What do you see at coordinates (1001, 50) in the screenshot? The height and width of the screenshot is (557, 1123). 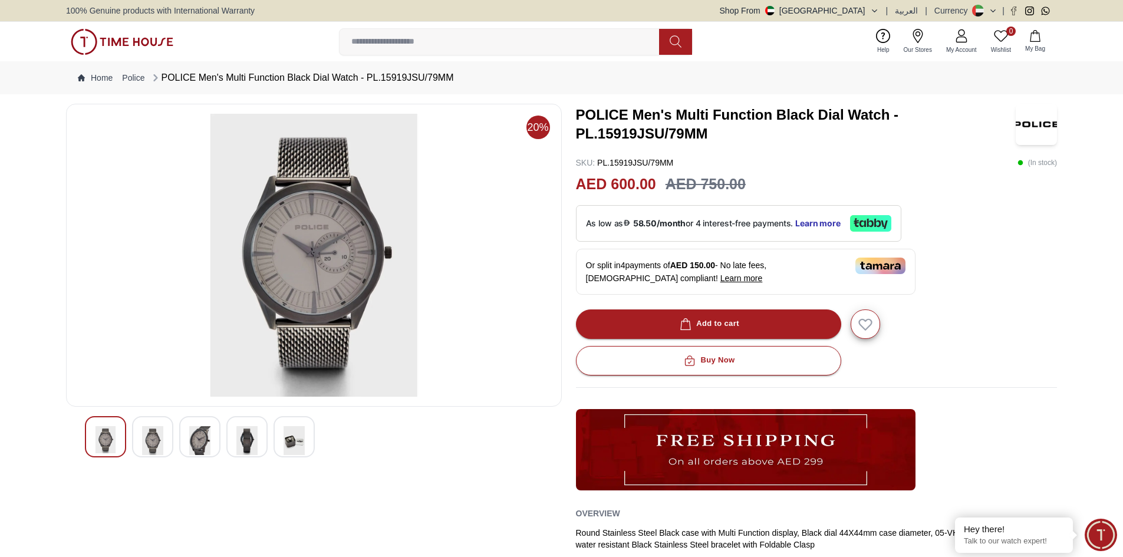 I see `span: Wishlist` at bounding box center [1001, 50].